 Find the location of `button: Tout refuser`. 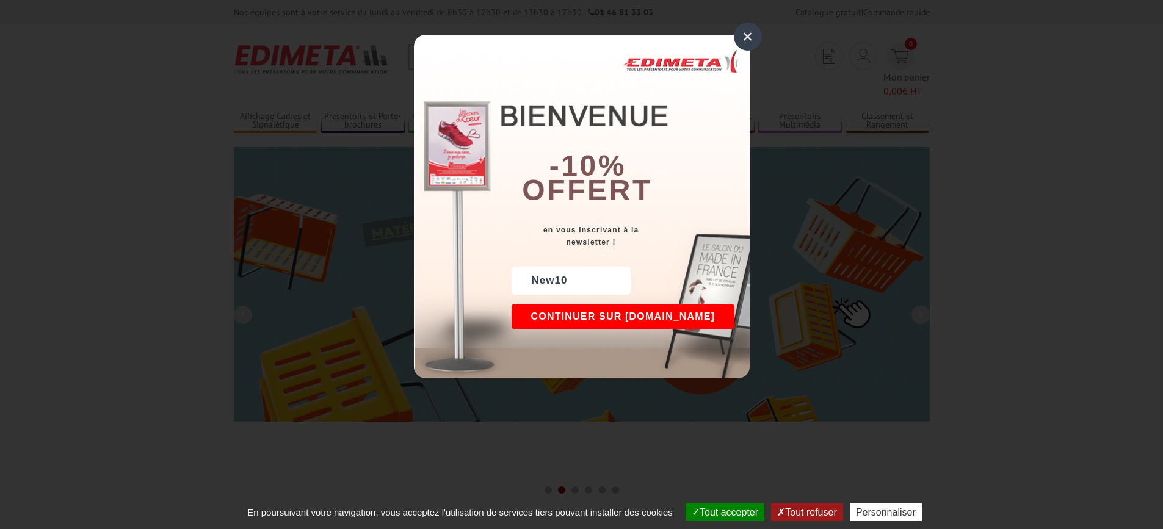

button: Tout refuser is located at coordinates (807, 512).